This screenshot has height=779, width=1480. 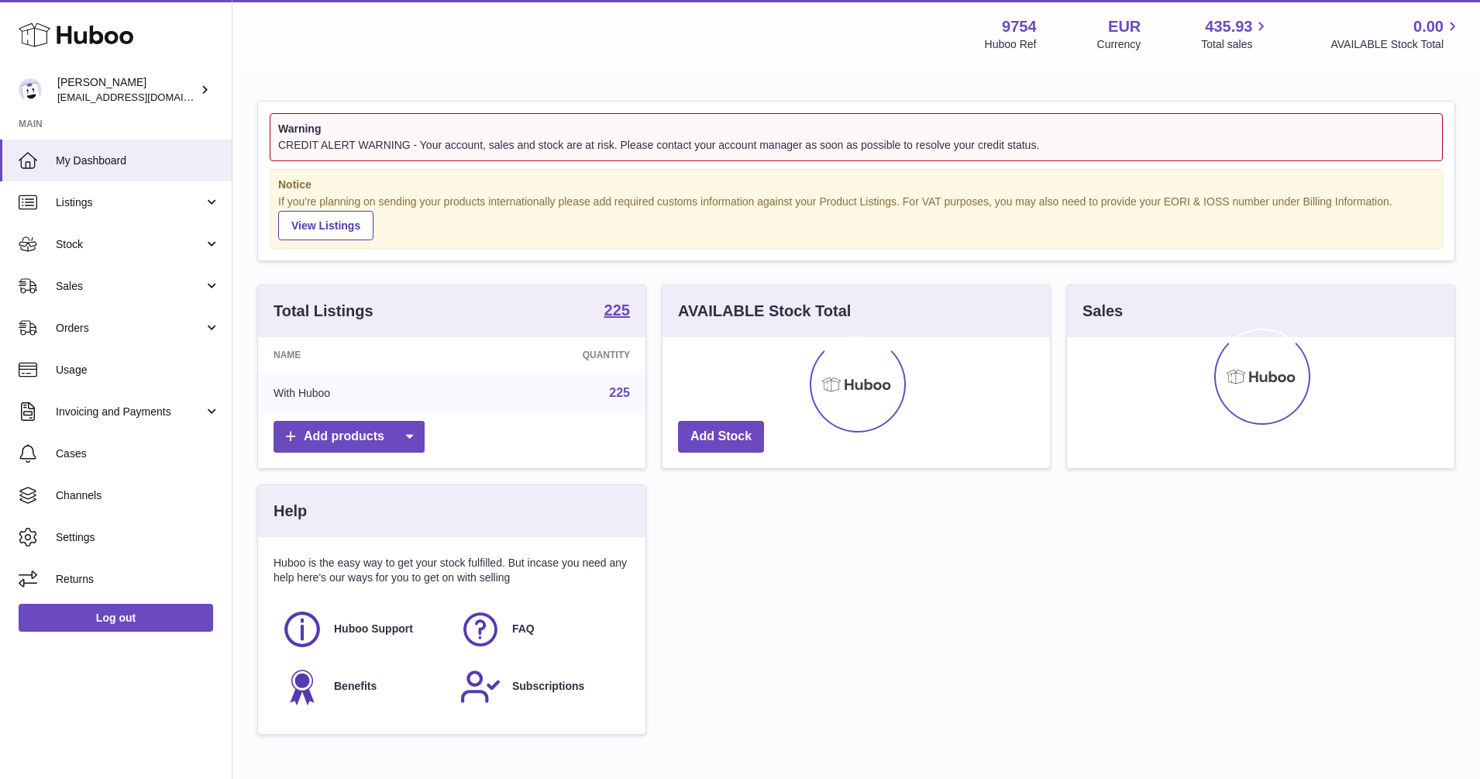 What do you see at coordinates (129, 244) in the screenshot?
I see `span: Stock` at bounding box center [129, 244].